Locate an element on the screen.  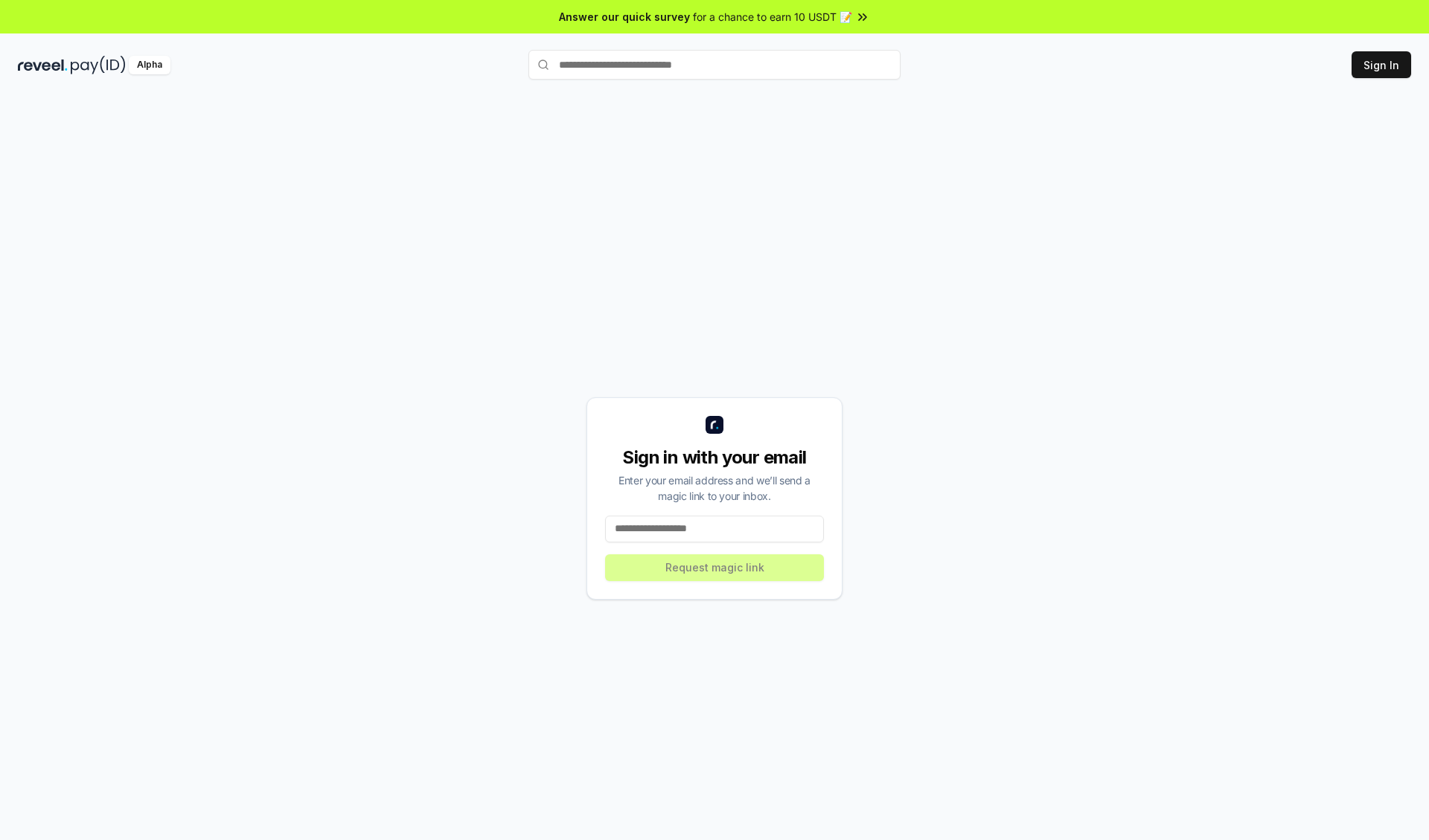
div: Alpha is located at coordinates (150, 65).